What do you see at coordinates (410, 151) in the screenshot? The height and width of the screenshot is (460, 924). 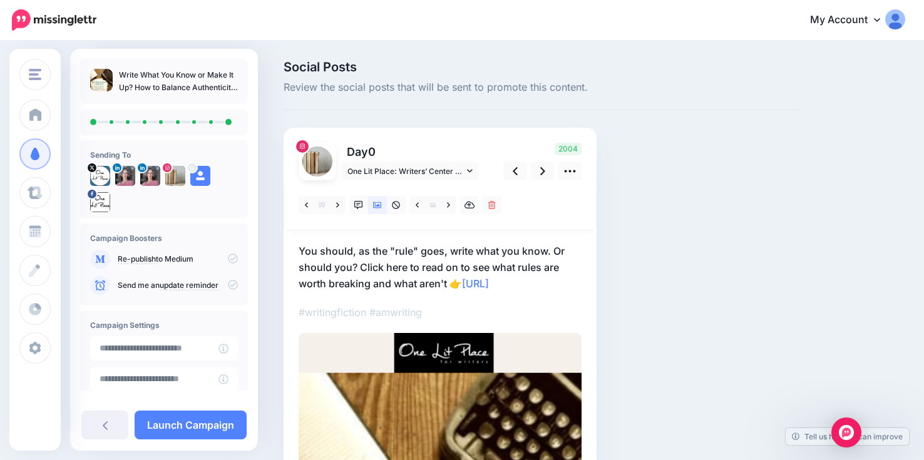 I see `p: Day` at bounding box center [410, 151].